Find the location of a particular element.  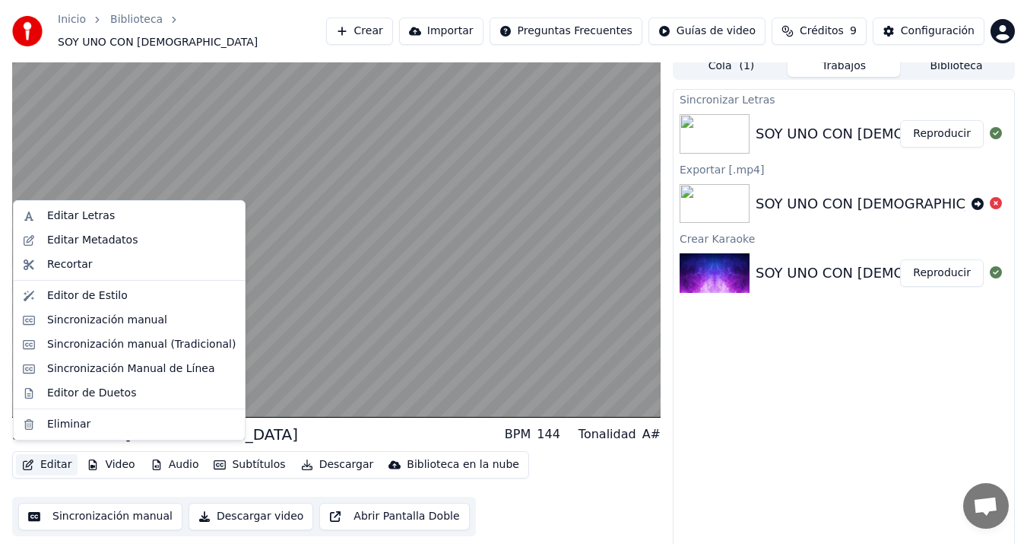

button: Subtítulos is located at coordinates (249, 465).